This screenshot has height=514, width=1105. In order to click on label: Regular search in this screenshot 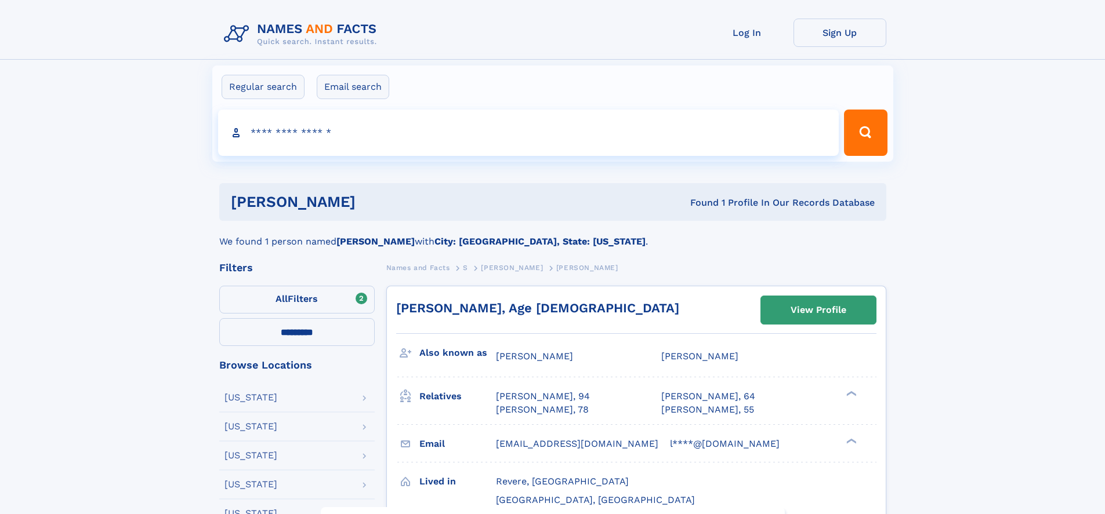, I will do `click(263, 87)`.